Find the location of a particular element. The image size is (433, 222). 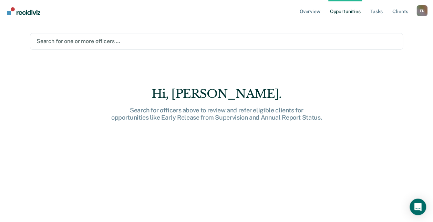

img: Recidiviz is located at coordinates (24, 11).